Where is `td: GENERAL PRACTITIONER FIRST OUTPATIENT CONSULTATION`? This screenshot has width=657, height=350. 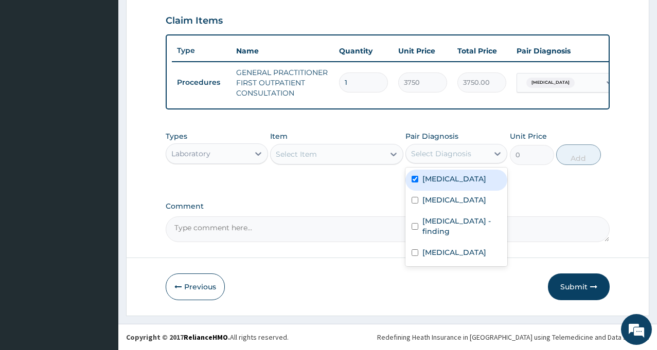
td: GENERAL PRACTITIONER FIRST OUTPATIENT CONSULTATION is located at coordinates (282, 83).